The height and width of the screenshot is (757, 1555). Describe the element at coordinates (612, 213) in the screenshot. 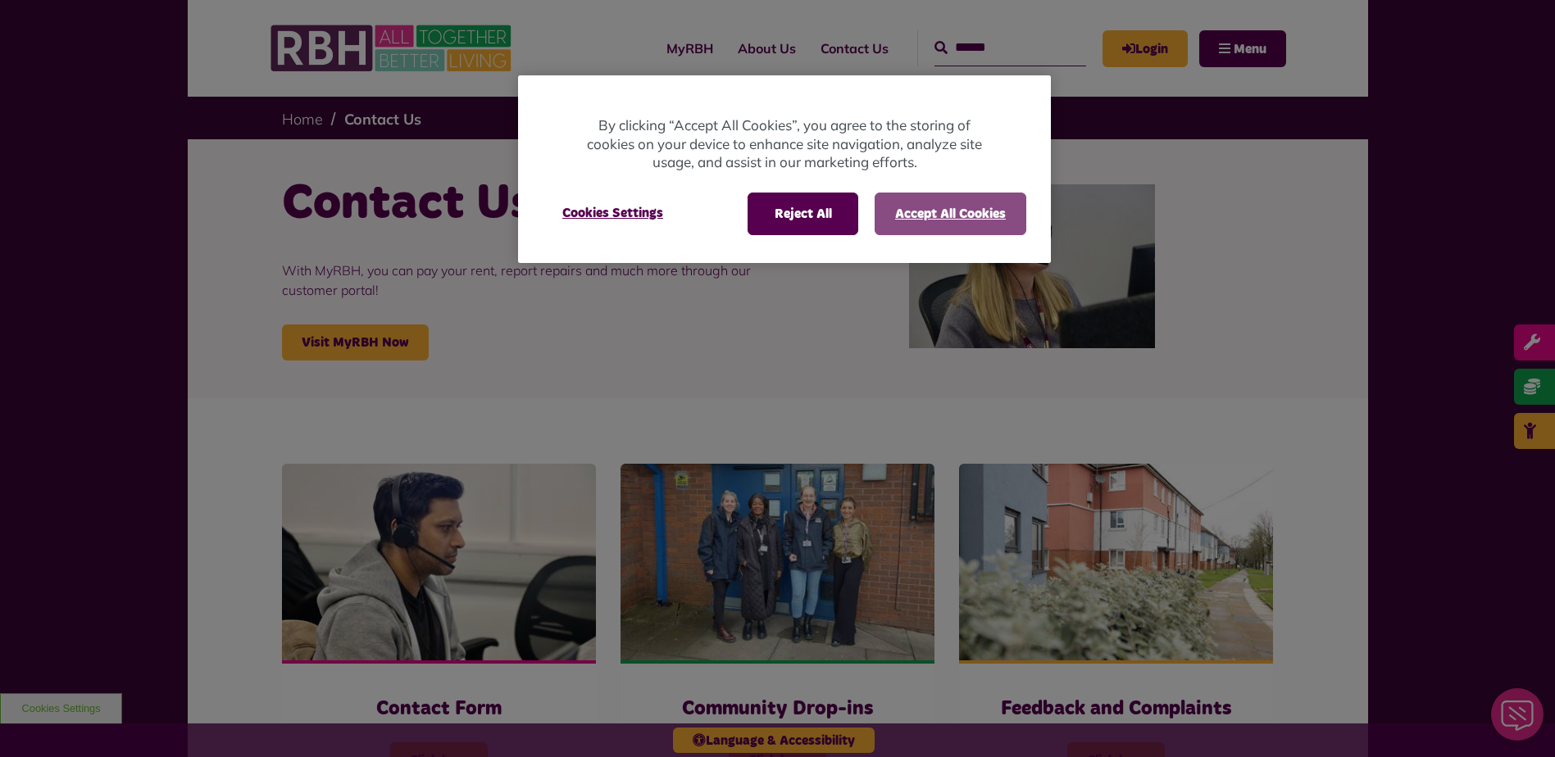

I see `button: Cookies Settings` at that location.